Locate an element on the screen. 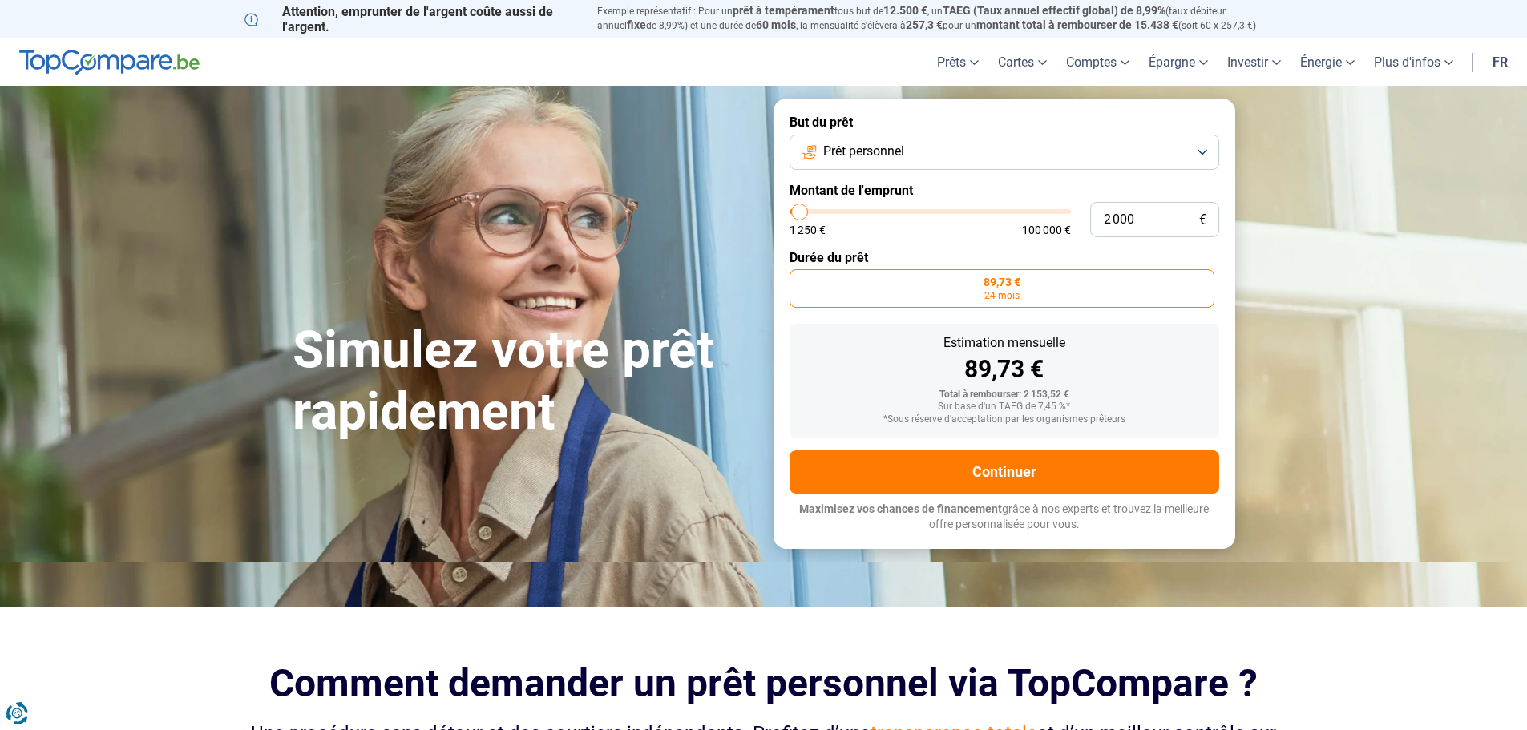 The height and width of the screenshot is (730, 1527). a: Épargne is located at coordinates (1179, 62).